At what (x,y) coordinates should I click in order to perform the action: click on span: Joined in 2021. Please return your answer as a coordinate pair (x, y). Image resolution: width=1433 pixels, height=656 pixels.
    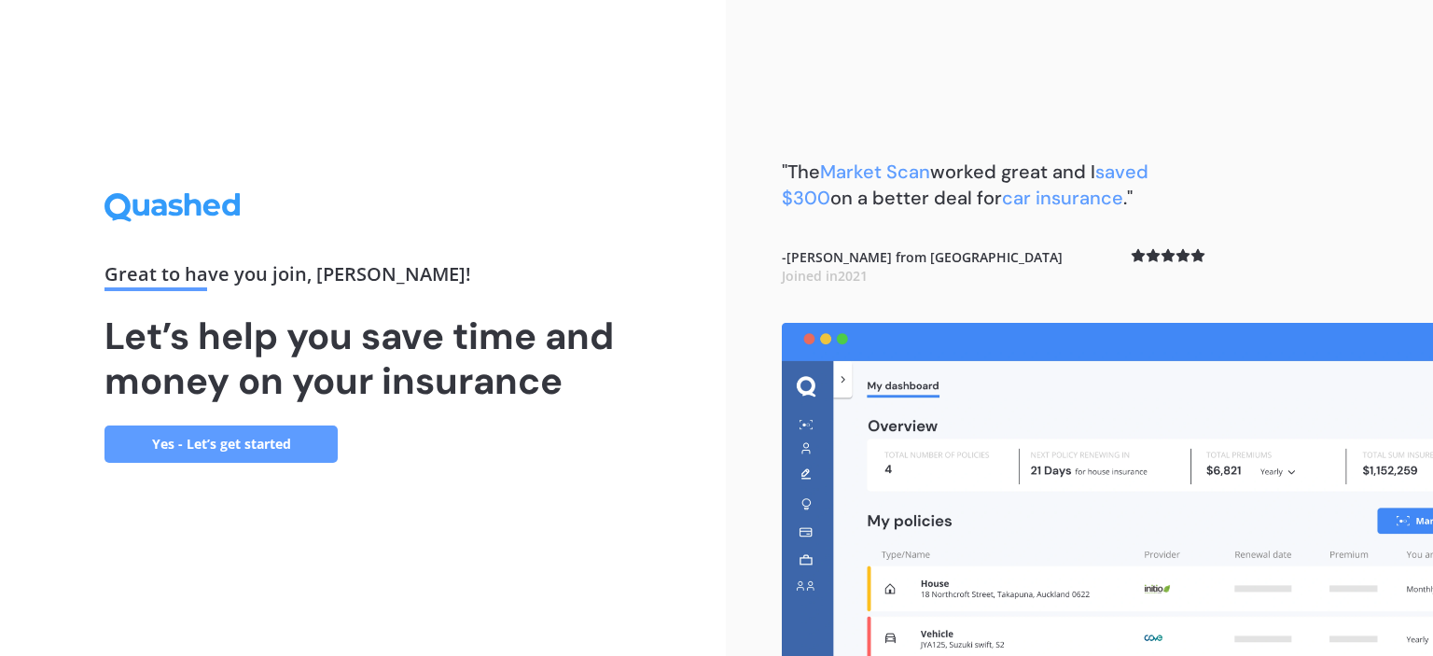
    Looking at the image, I should click on (824, 275).